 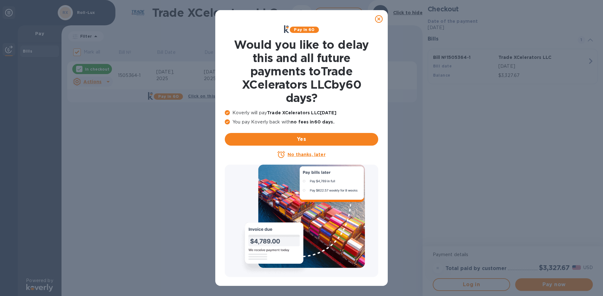 What do you see at coordinates (304, 29) in the screenshot?
I see `b: Pay in 60` at bounding box center [304, 29].